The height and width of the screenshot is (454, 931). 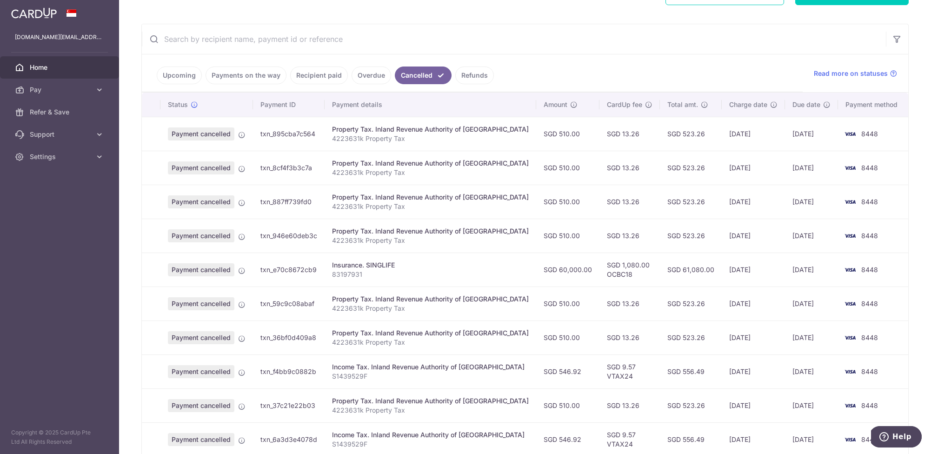 I want to click on td: txn_f4bb9c0882b, so click(x=289, y=371).